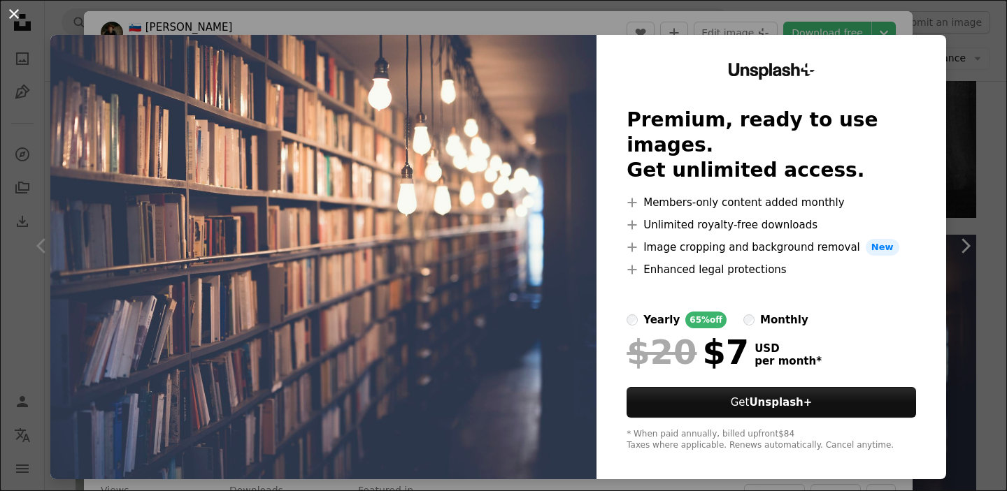  I want to click on div: * When paid annually, billed upfront $84 Taxes where applicable. Renews automatically. Cancel any..., so click(771, 440).